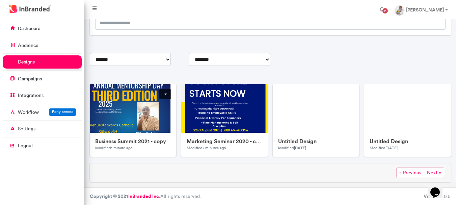 This screenshot has width=456, height=205. What do you see at coordinates (26, 62) in the screenshot?
I see `p: designs` at bounding box center [26, 62].